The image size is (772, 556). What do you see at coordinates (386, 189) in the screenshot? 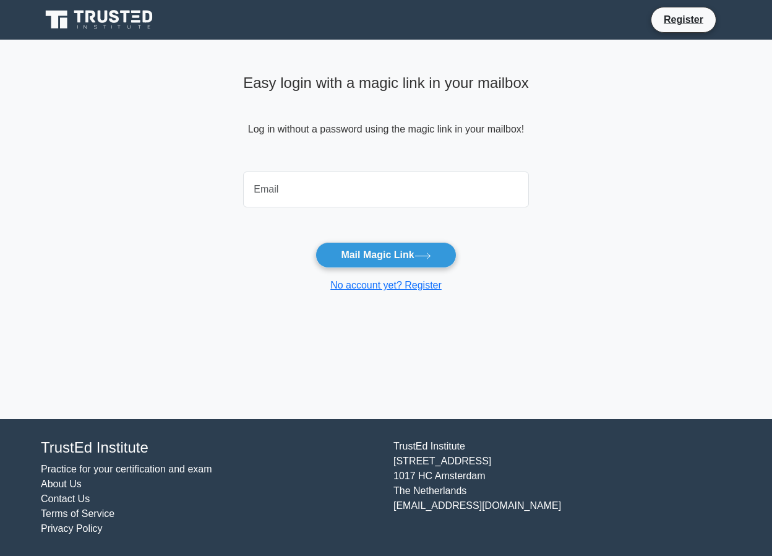
I see `input: Email` at bounding box center [386, 189].